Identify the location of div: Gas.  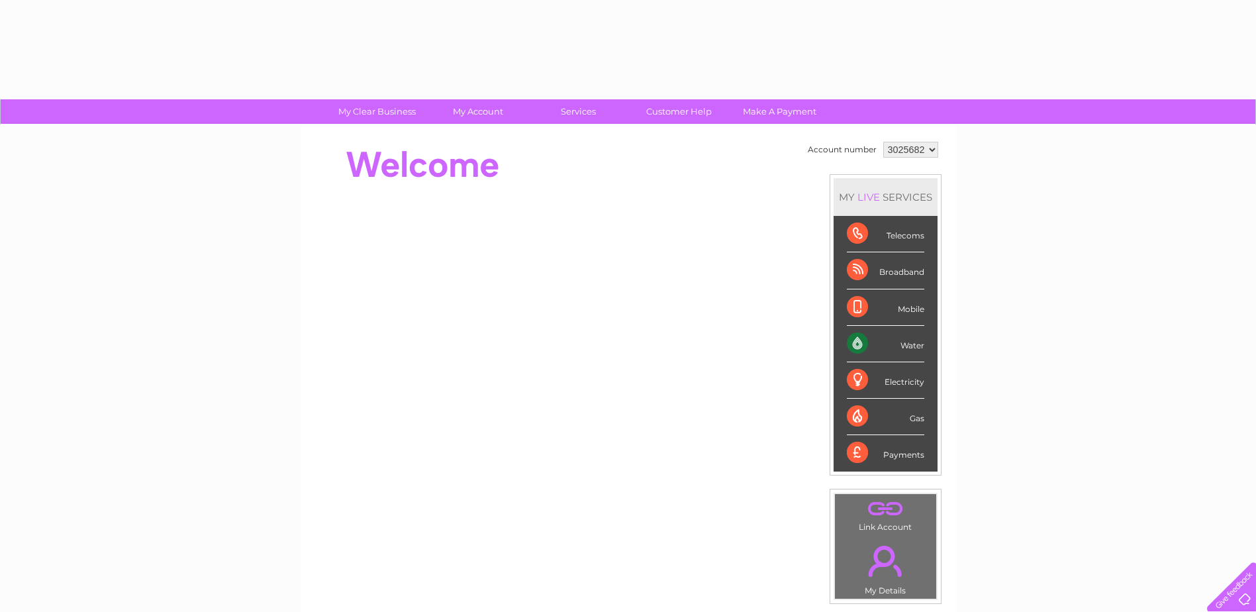
(885, 417).